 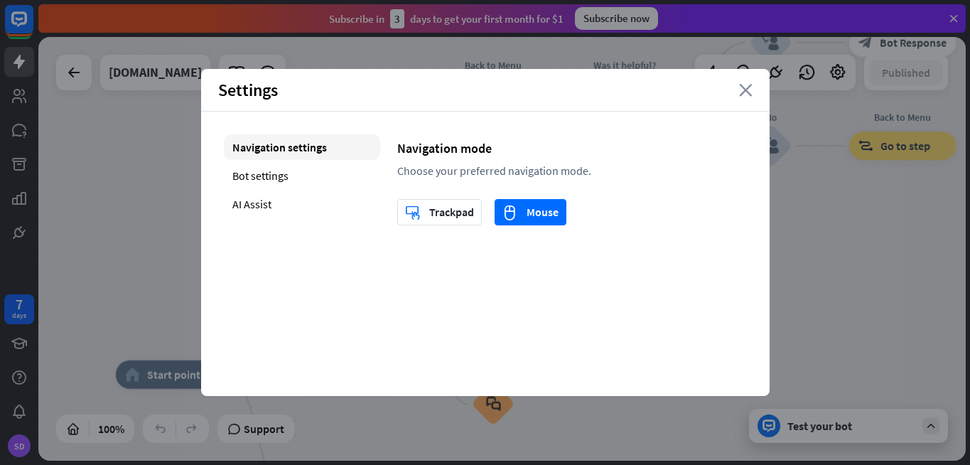 I want to click on i: block_bot_response, so click(x=866, y=43).